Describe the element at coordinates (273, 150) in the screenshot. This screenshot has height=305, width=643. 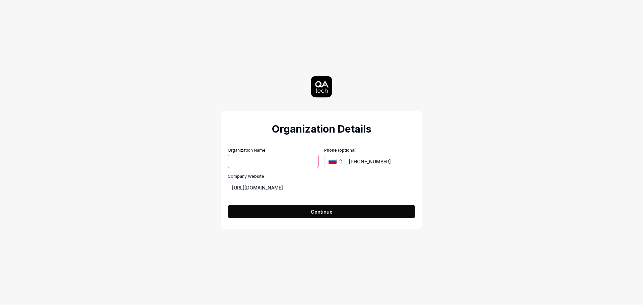
I see `label: Organization Name` at that location.